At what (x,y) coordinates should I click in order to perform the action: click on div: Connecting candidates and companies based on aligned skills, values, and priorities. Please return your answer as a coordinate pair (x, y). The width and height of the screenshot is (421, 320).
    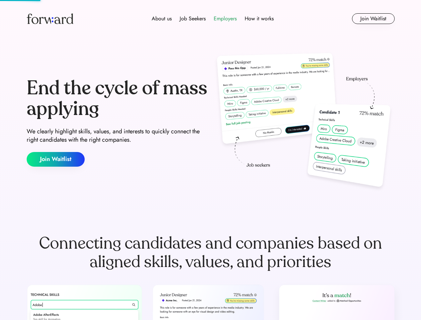
    Looking at the image, I should click on (211, 253).